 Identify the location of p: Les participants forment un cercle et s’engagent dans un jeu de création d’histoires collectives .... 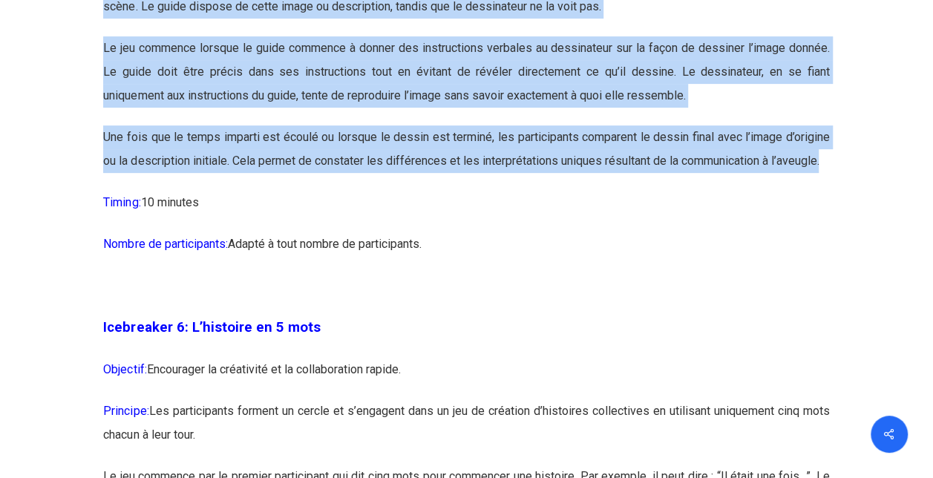
(466, 432).